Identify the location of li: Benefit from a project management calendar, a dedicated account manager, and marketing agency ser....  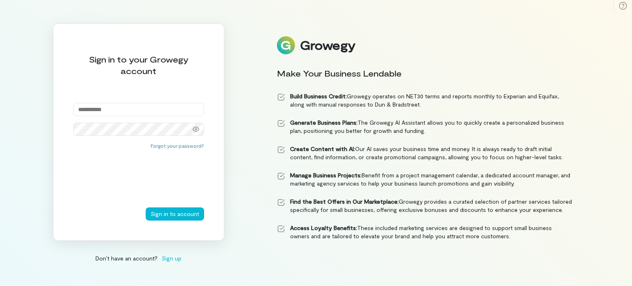
(425, 179).